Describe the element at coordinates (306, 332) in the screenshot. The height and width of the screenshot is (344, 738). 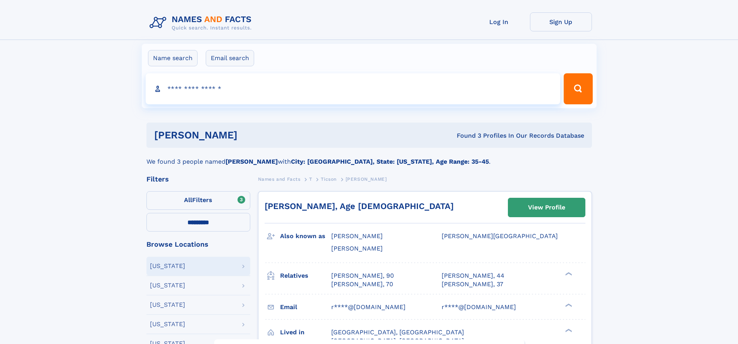
I see `h3: Lived in` at that location.